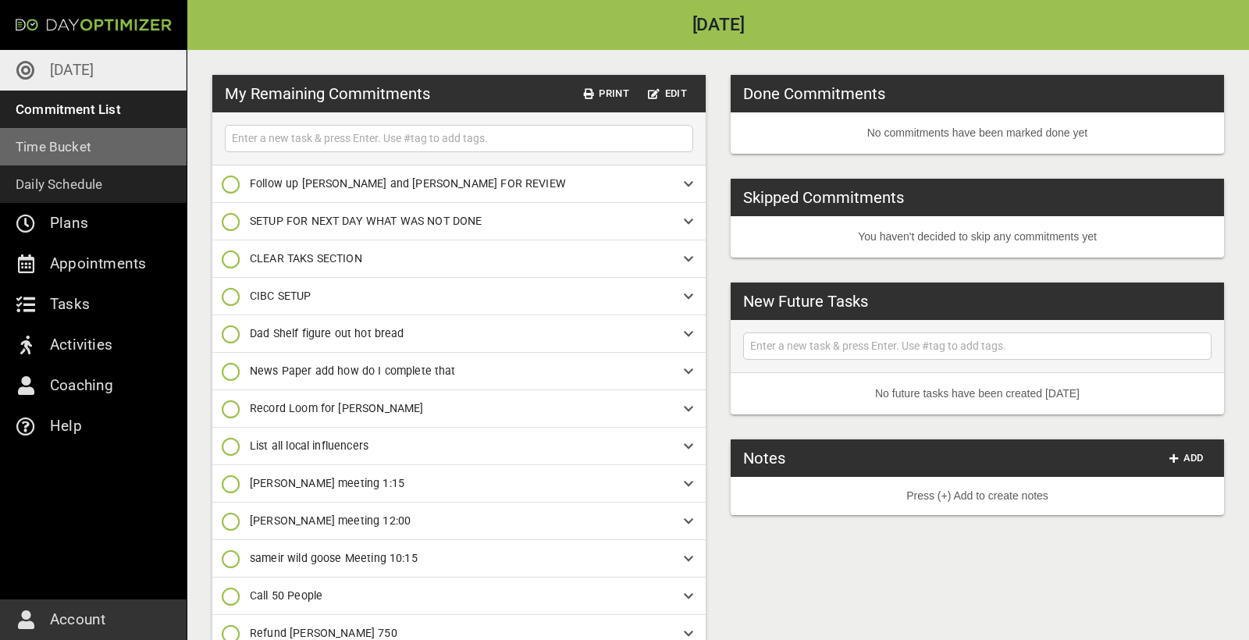  What do you see at coordinates (327, 94) in the screenshot?
I see `h3: My Remaining Commitments` at bounding box center [327, 94].